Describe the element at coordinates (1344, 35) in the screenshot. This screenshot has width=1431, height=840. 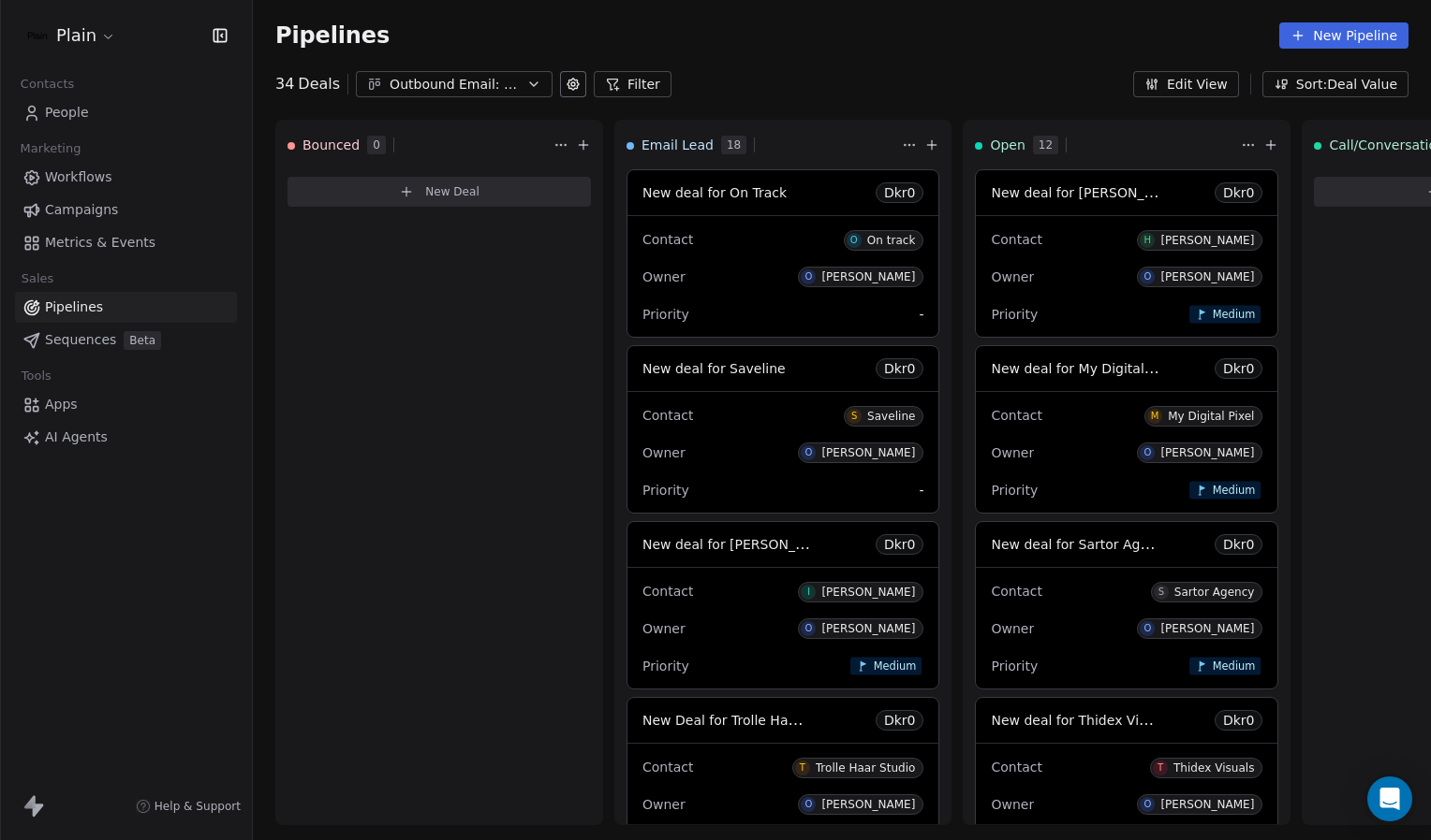
I see `button: New Pipeline` at that location.